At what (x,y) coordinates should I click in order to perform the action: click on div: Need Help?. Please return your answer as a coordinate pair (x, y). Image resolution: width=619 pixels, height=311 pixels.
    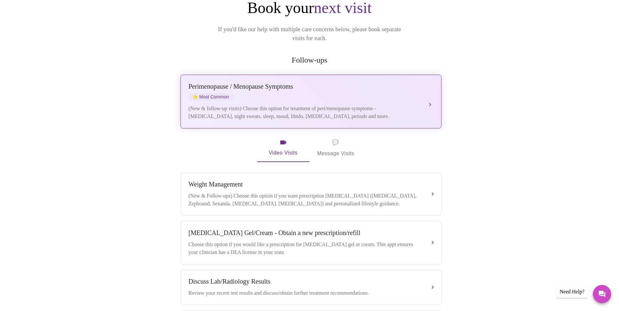
    Looking at the image, I should click on (572, 292).